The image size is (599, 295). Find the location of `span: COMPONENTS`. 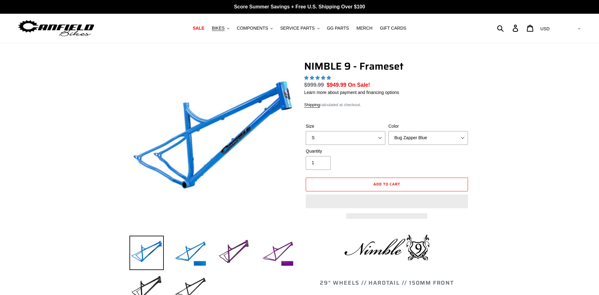

span: COMPONENTS is located at coordinates (252, 28).